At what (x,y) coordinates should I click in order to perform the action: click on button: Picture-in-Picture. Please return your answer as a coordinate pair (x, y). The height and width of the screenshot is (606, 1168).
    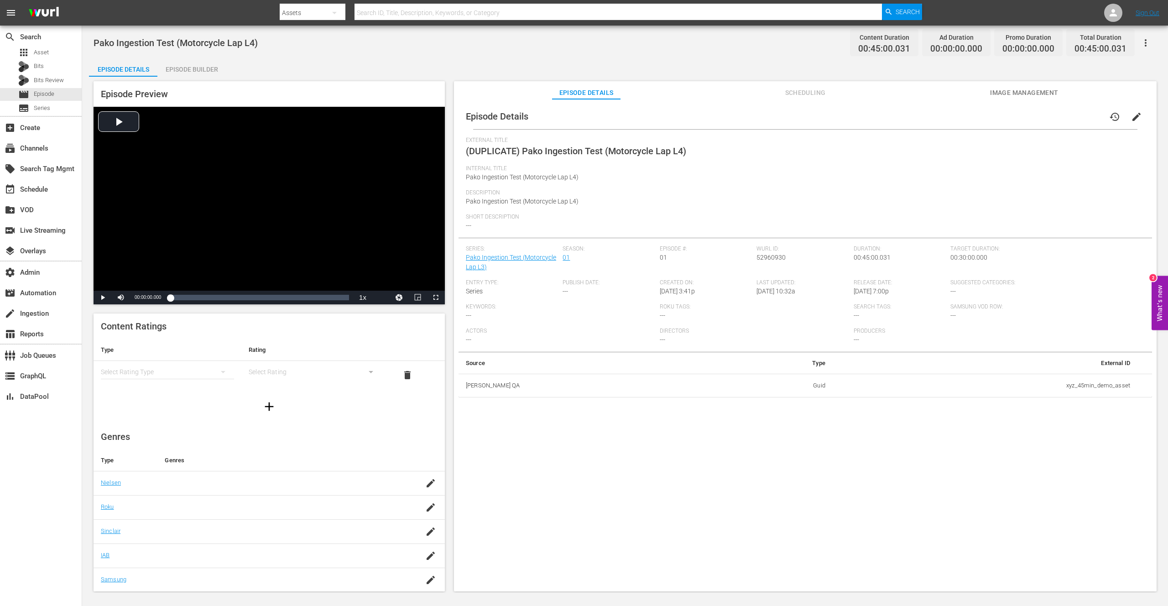
    Looking at the image, I should click on (418, 298).